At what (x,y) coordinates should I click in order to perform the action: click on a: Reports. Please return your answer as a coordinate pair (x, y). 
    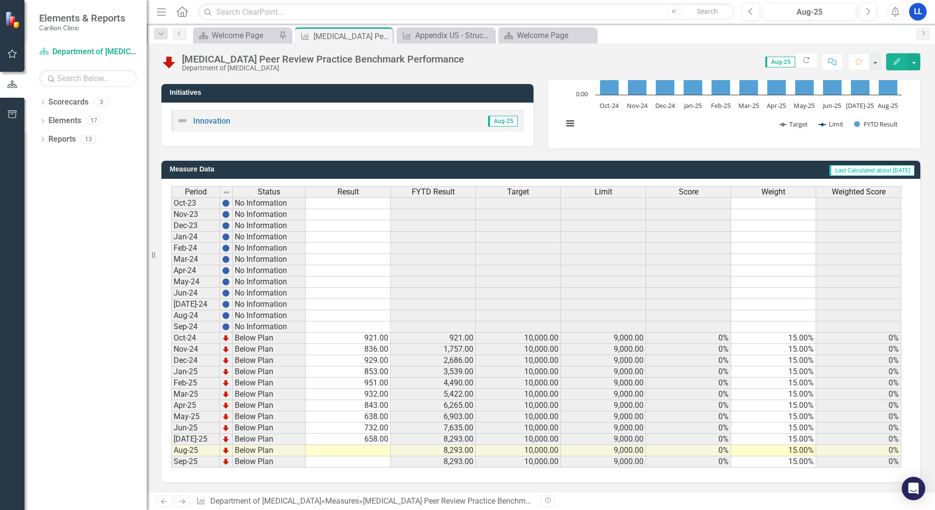
    Looking at the image, I should click on (62, 139).